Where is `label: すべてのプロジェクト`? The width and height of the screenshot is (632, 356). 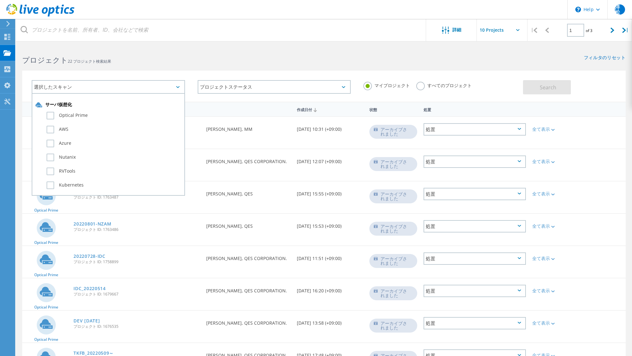 label: すべてのプロジェクト is located at coordinates (444, 85).